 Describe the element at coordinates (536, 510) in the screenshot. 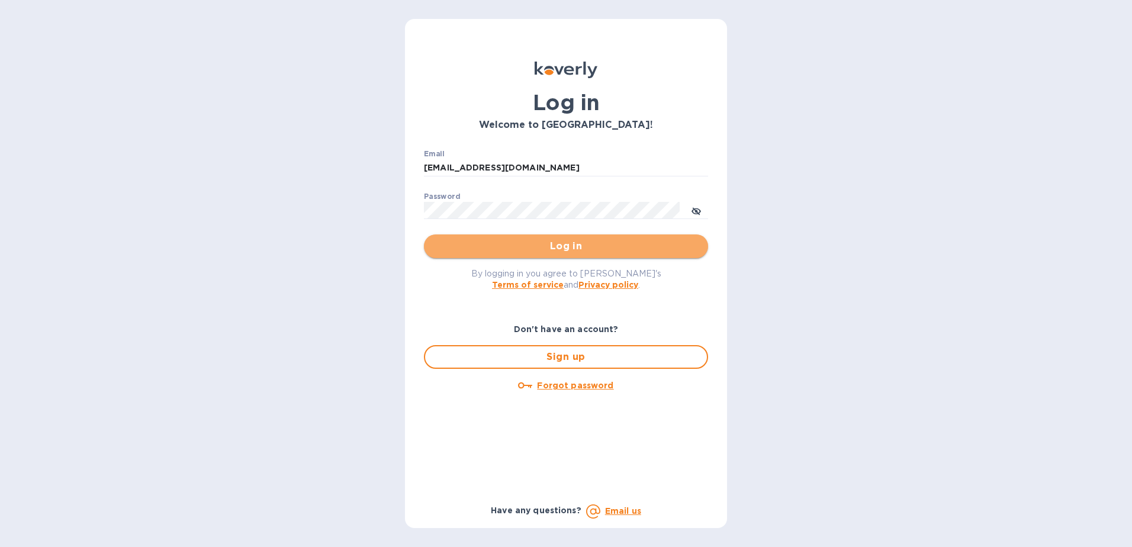

I see `b: Have any questions?` at that location.